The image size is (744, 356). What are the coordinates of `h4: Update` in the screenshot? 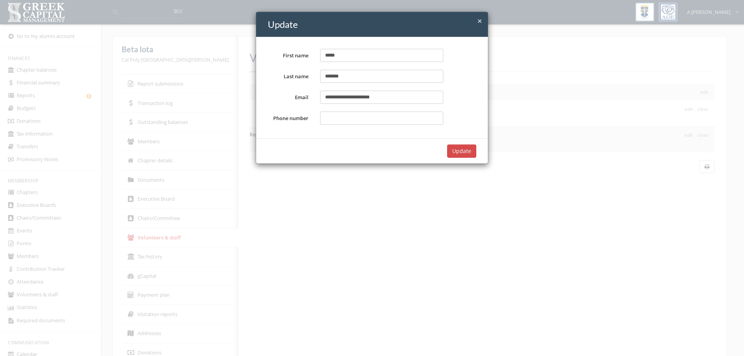 It's located at (375, 24).